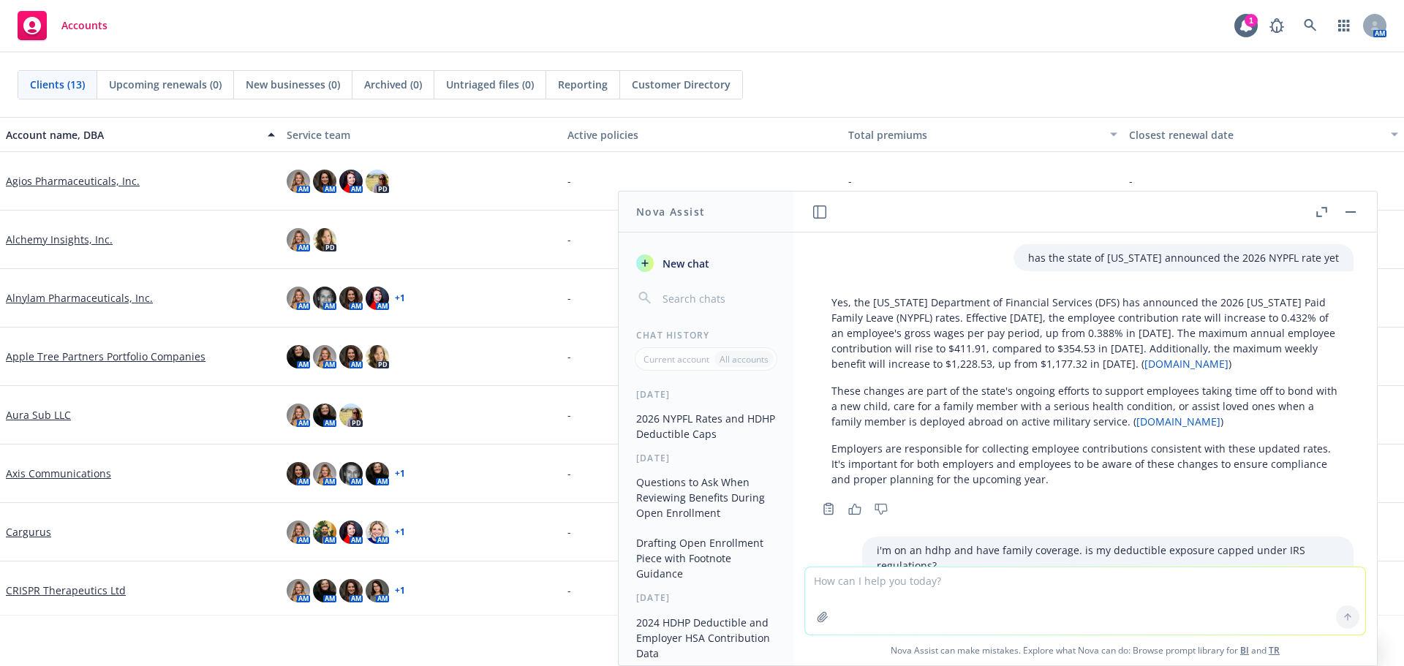  Describe the element at coordinates (702, 135) in the screenshot. I see `button: Active policies` at that location.